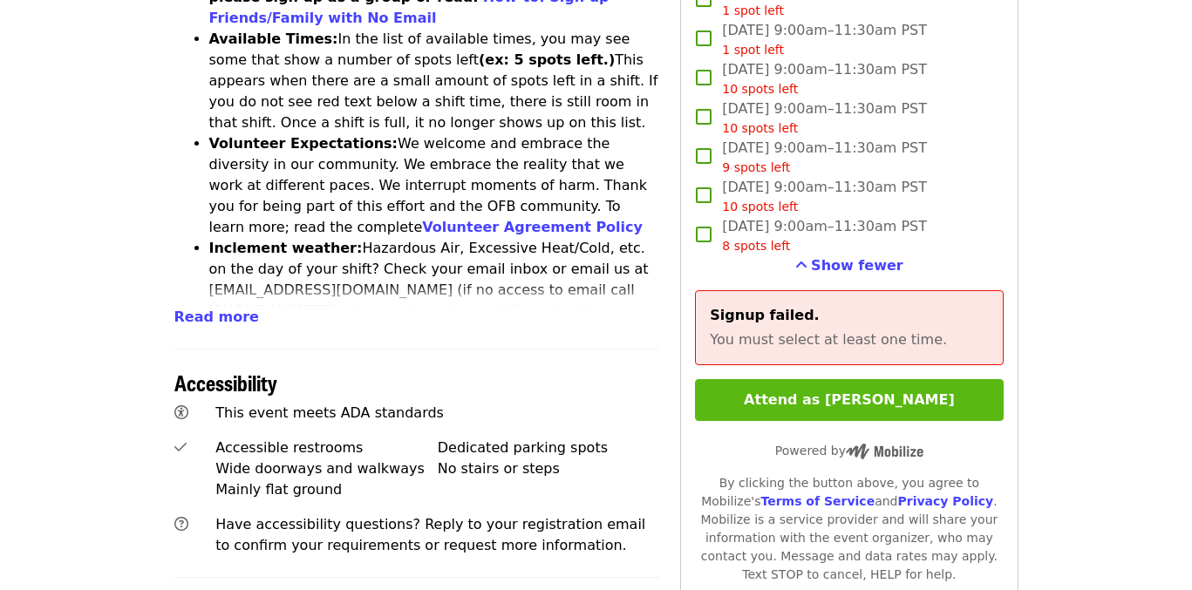 Image resolution: width=1192 pixels, height=590 pixels. I want to click on i: check icon, so click(180, 447).